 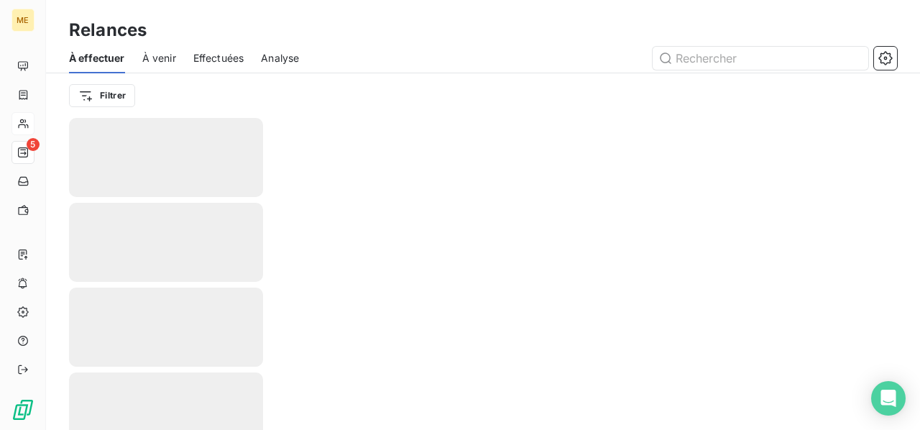 What do you see at coordinates (108, 30) in the screenshot?
I see `h3: Relances` at bounding box center [108, 30].